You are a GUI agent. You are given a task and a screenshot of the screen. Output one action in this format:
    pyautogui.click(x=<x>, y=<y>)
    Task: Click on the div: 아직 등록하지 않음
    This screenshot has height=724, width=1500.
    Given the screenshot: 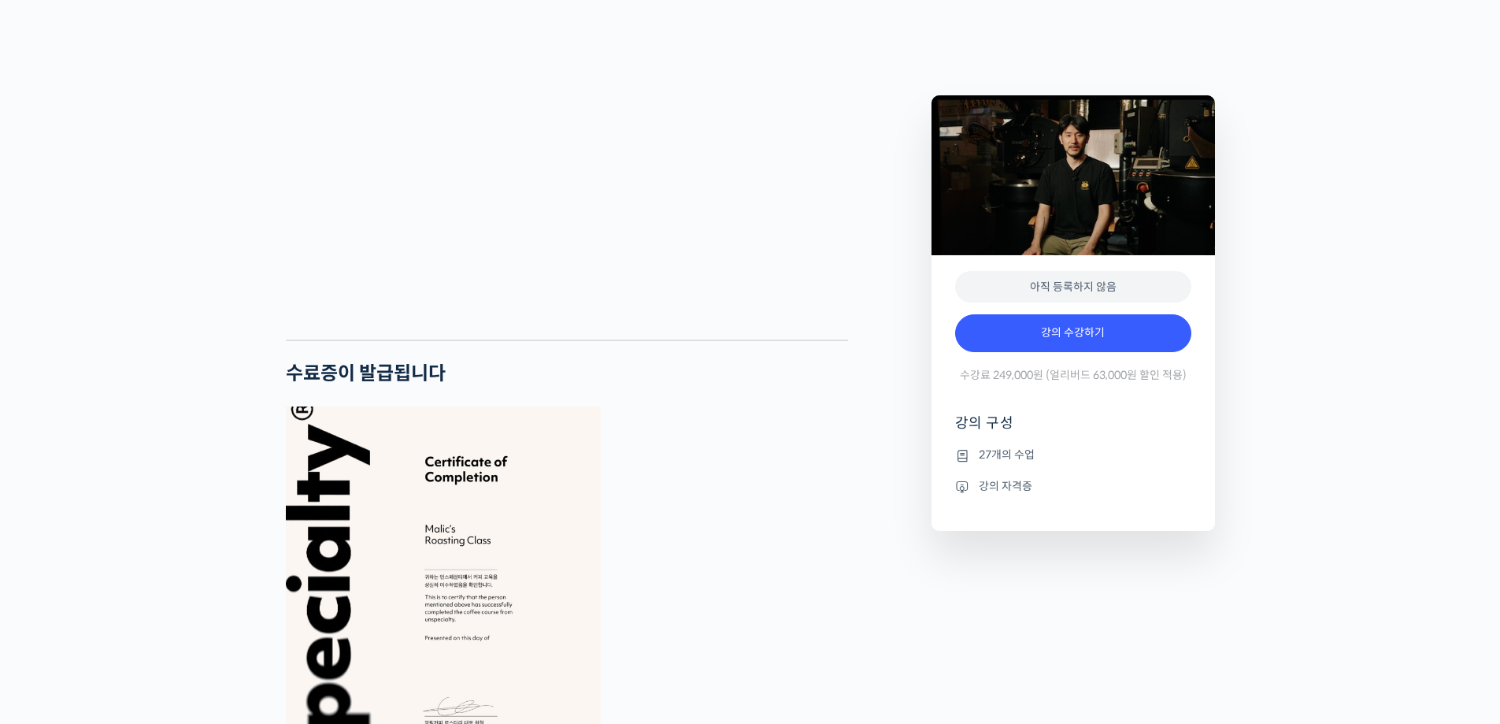 What is the action you would take?
    pyautogui.click(x=1073, y=287)
    